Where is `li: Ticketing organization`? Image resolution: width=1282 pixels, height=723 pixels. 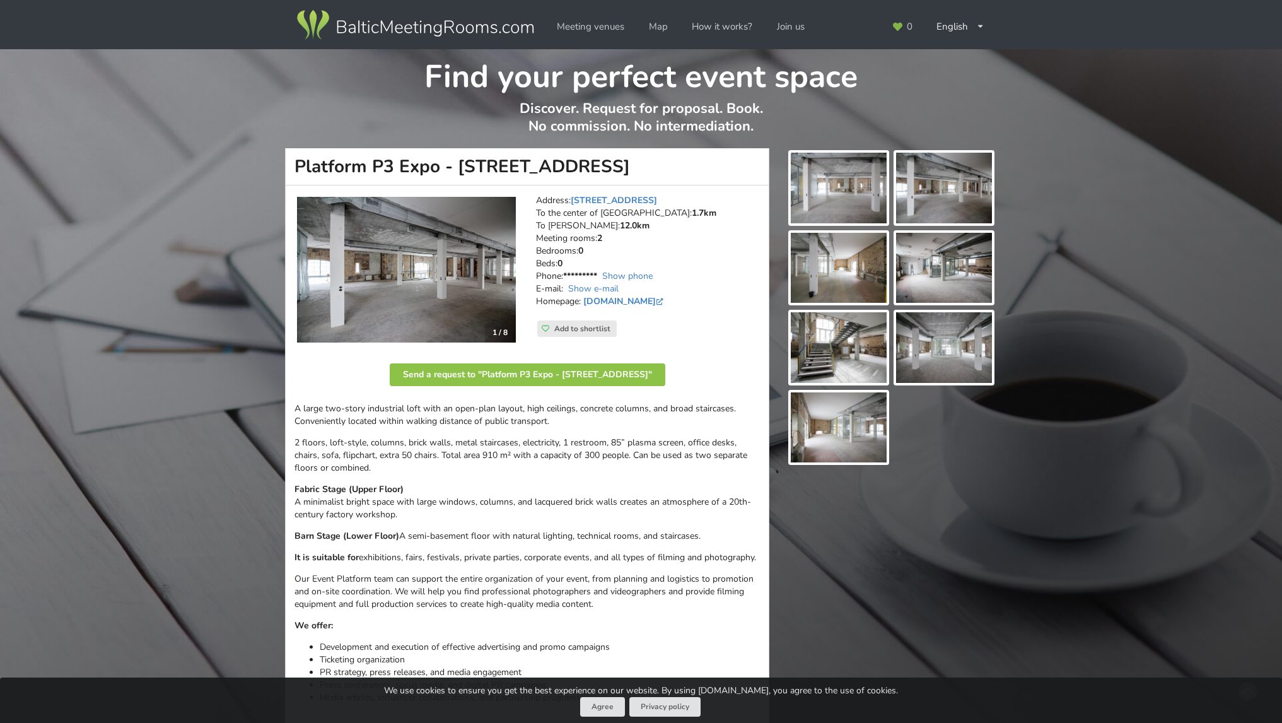
li: Ticketing organization is located at coordinates (540, 660).